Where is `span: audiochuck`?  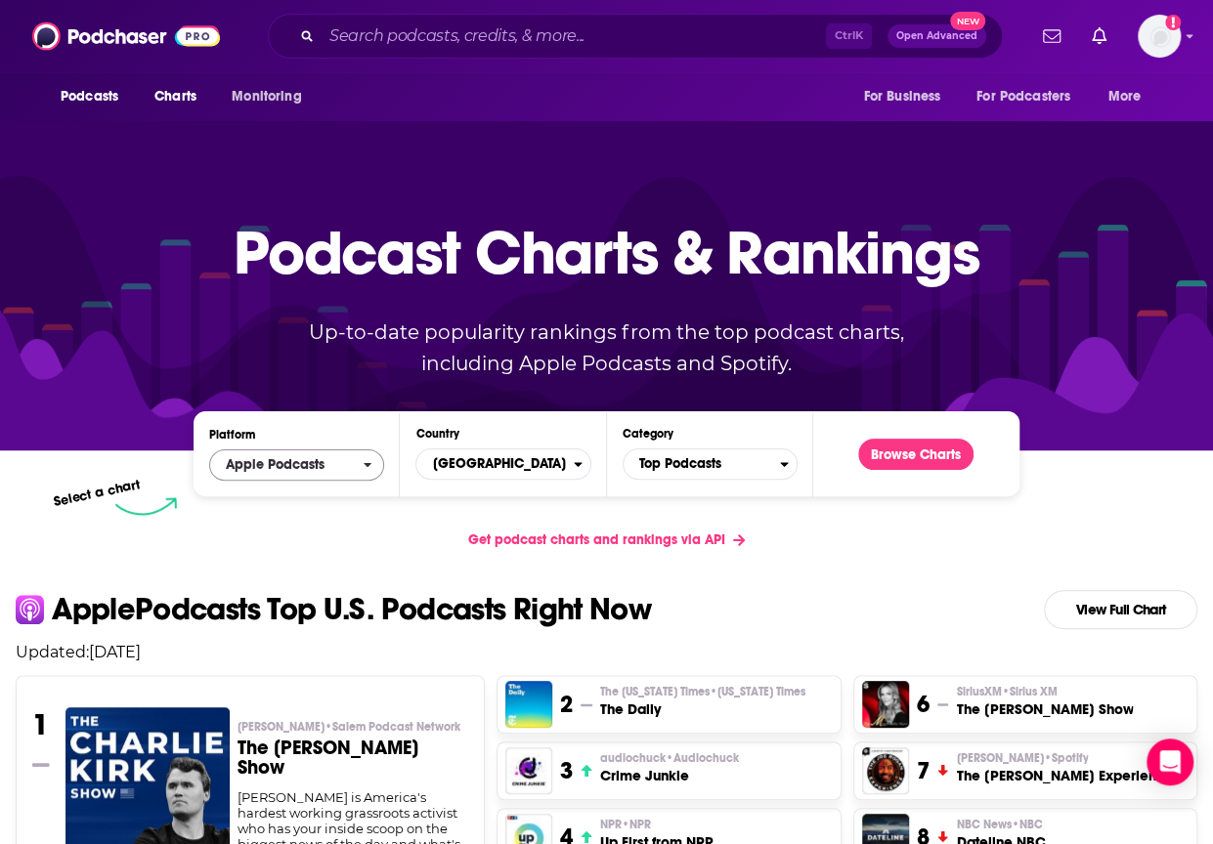 span: audiochuck is located at coordinates (669, 758).